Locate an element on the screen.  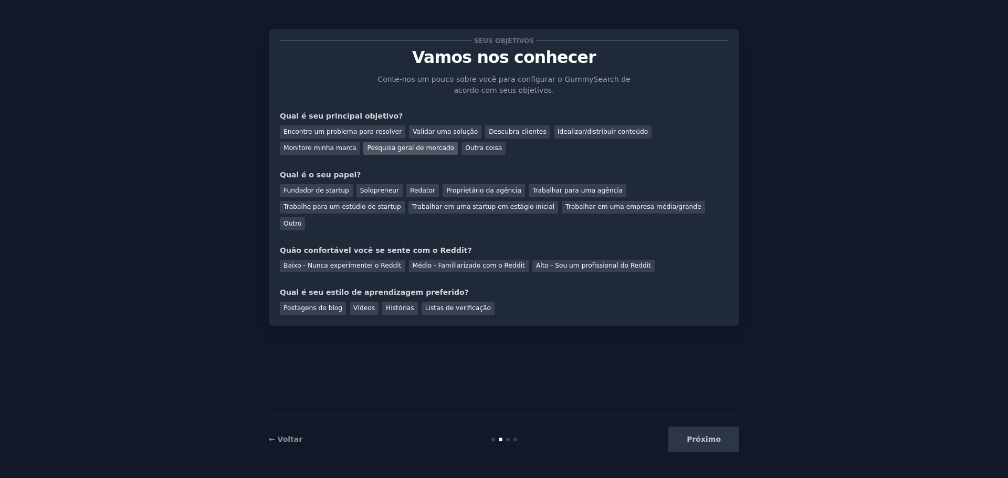
font: Outro is located at coordinates (292, 224).